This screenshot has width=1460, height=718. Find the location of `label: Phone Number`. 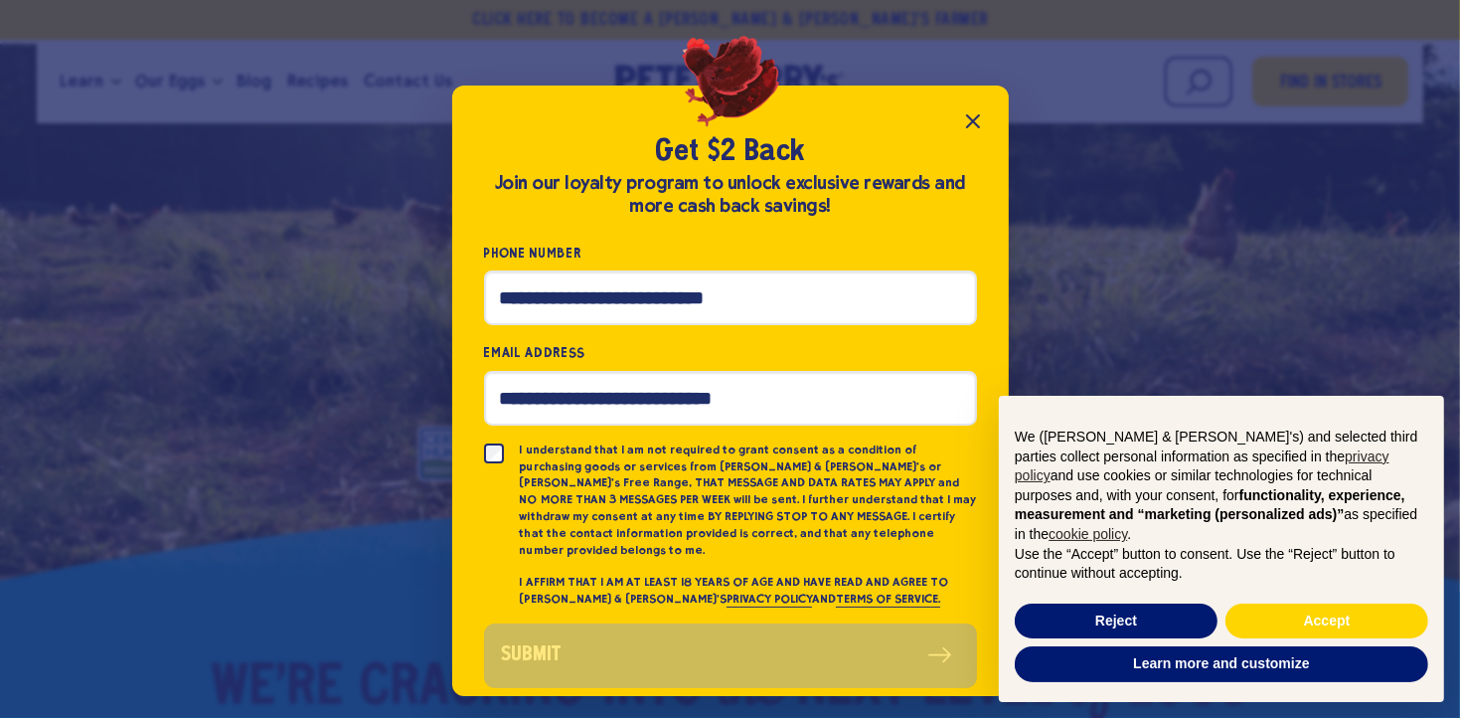

label: Phone Number is located at coordinates (730, 252).